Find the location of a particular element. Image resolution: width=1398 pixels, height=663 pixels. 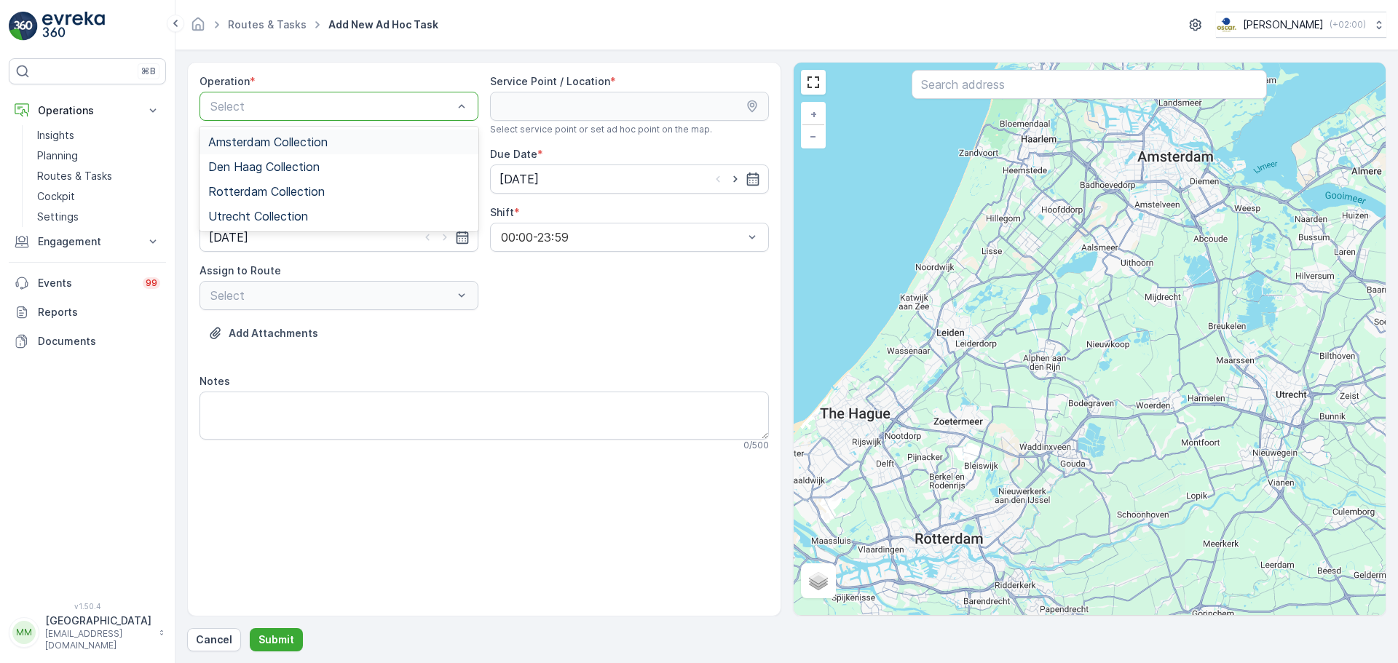

p: Add Attachments is located at coordinates (273, 333).